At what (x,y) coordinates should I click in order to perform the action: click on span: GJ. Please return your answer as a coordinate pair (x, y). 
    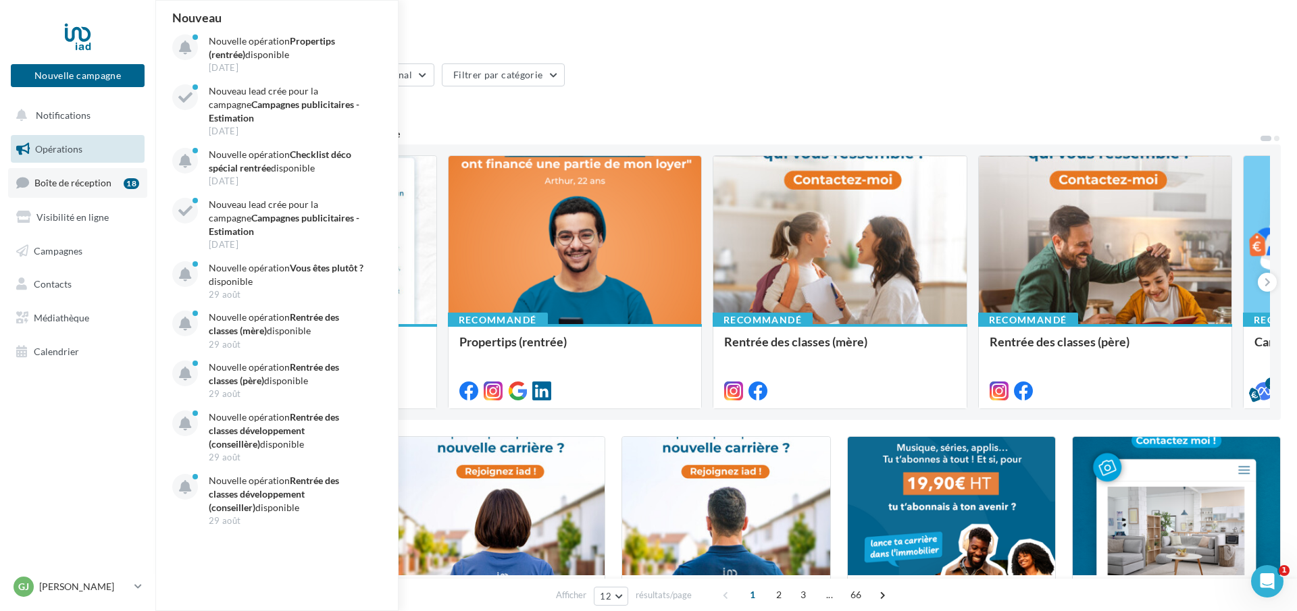
    Looking at the image, I should click on (24, 587).